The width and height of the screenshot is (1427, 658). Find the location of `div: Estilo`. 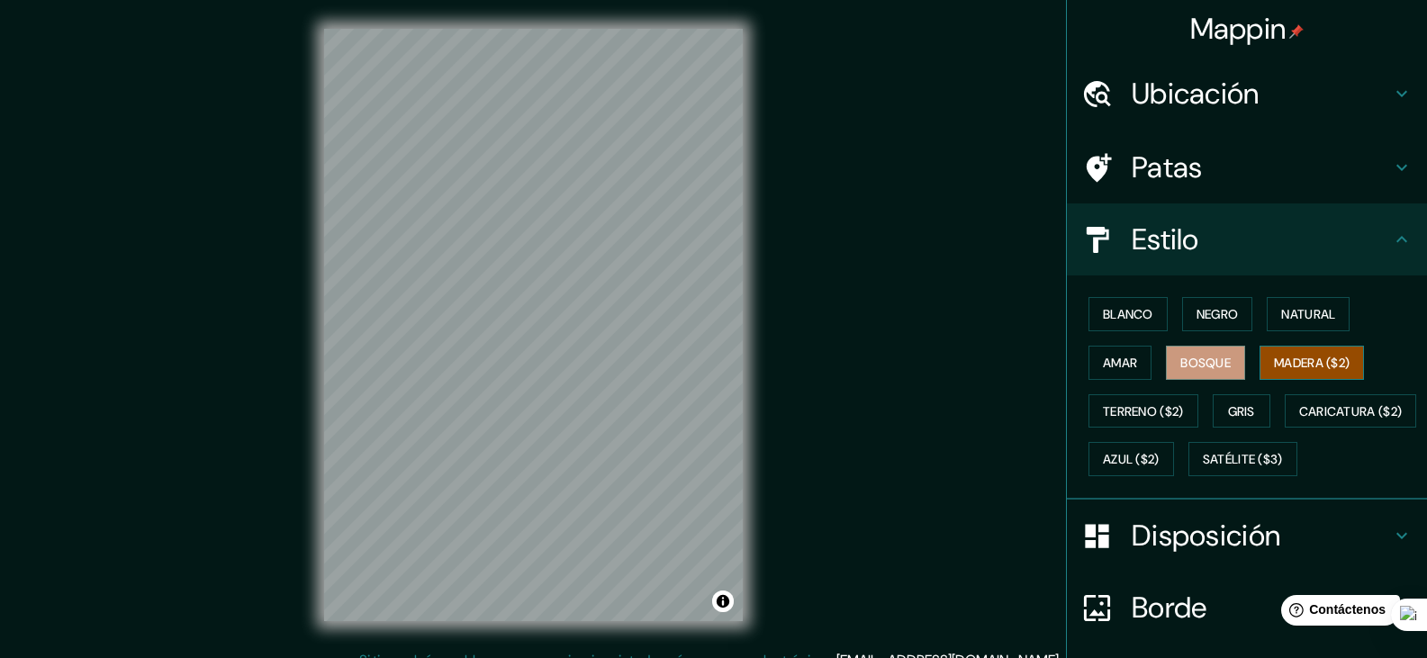

div: Estilo is located at coordinates (1247, 239).